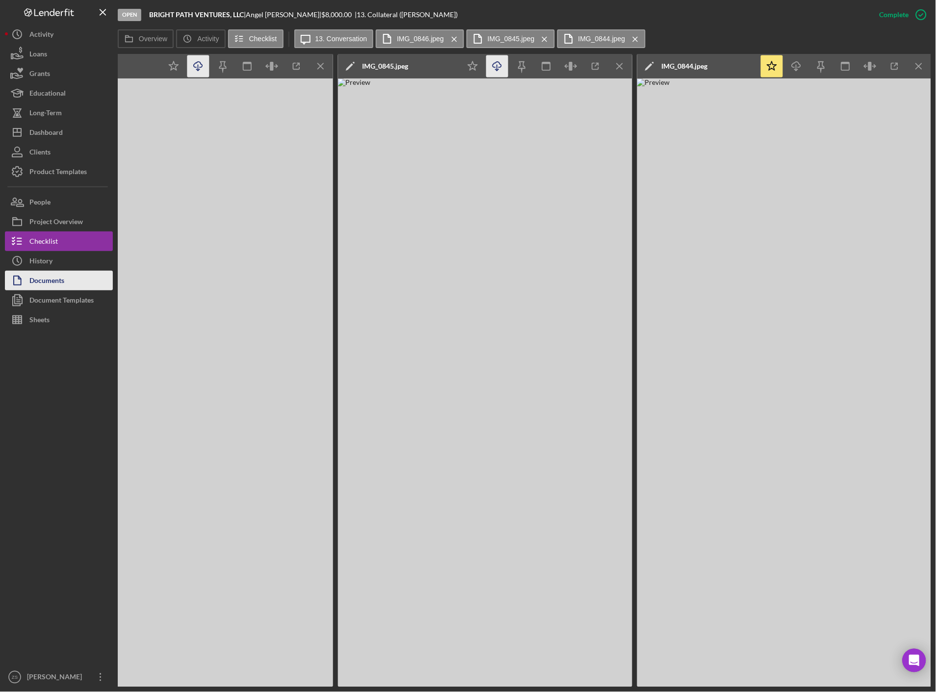 This screenshot has width=936, height=692. Describe the element at coordinates (334, 39) in the screenshot. I see `button: 13. Conversation` at that location.